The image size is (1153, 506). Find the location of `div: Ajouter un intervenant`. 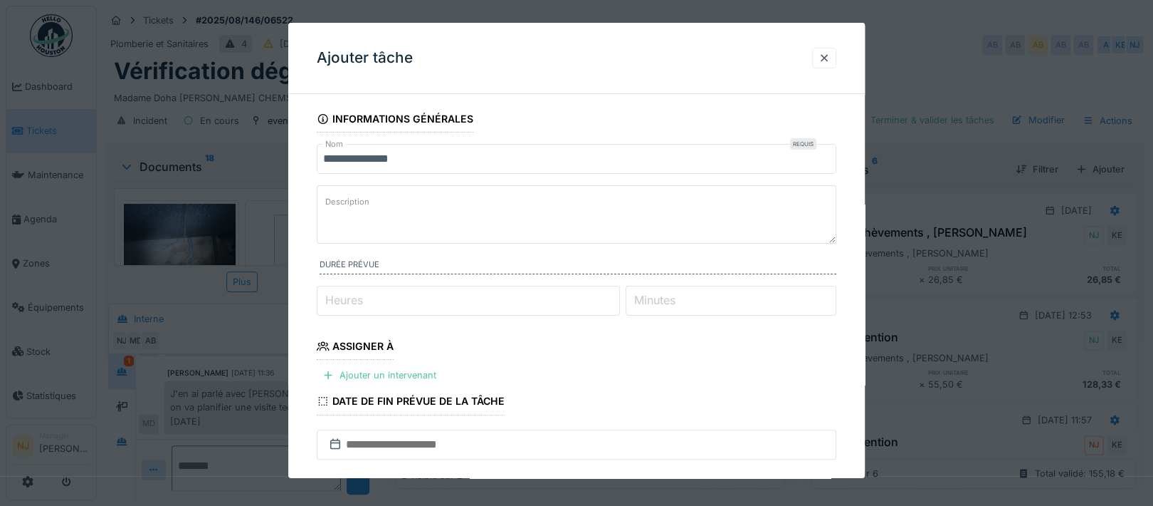

div: Ajouter un intervenant is located at coordinates (380, 375).